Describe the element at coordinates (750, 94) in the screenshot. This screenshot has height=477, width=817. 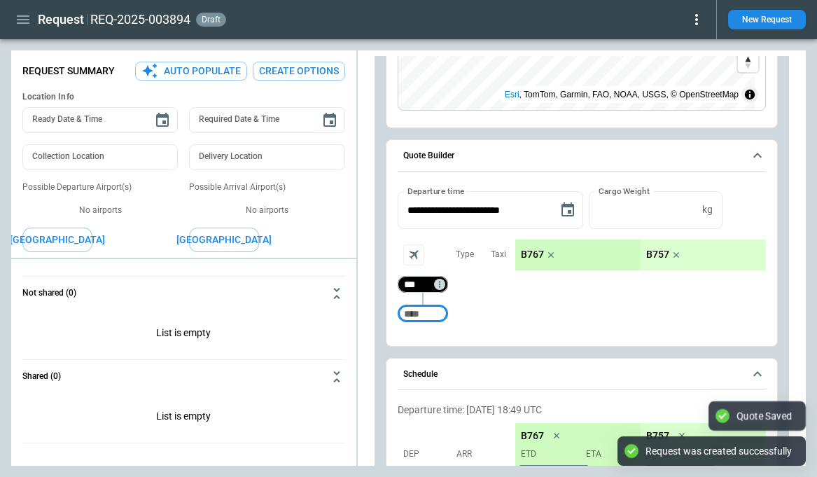
I see `summary: Toggle attribution` at that location.